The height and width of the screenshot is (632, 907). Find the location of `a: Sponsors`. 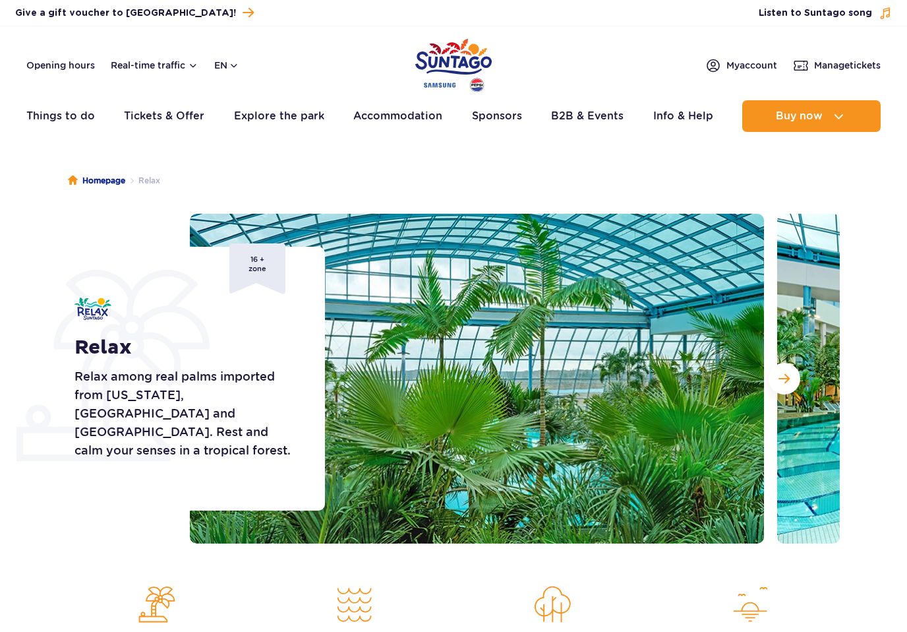

a: Sponsors is located at coordinates (497, 116).